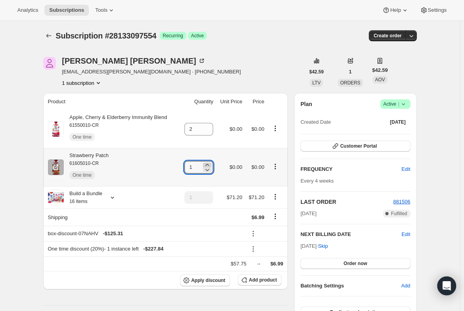 The width and height of the screenshot is (464, 311). What do you see at coordinates (323, 246) in the screenshot?
I see `span: Skip` at bounding box center [323, 246].